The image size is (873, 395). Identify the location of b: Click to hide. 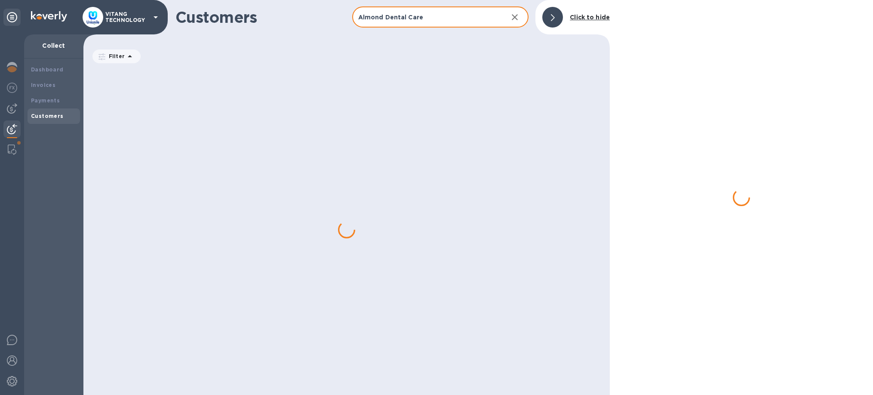
(589, 17).